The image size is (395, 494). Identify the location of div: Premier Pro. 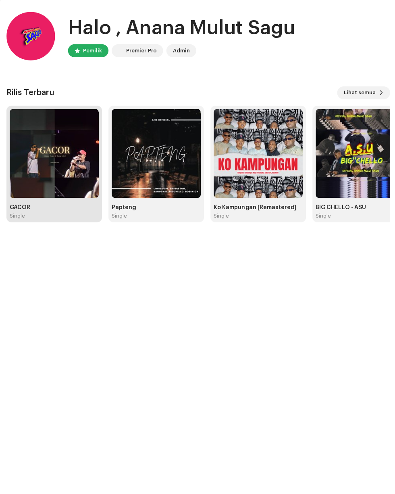
(141, 52).